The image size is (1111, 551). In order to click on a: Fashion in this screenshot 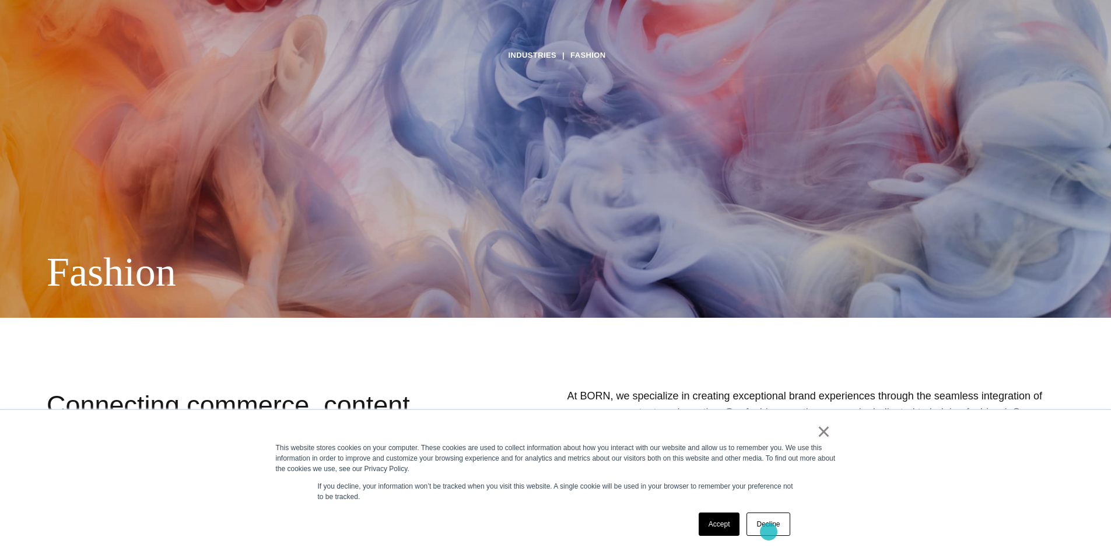, I will do `click(588, 55)`.